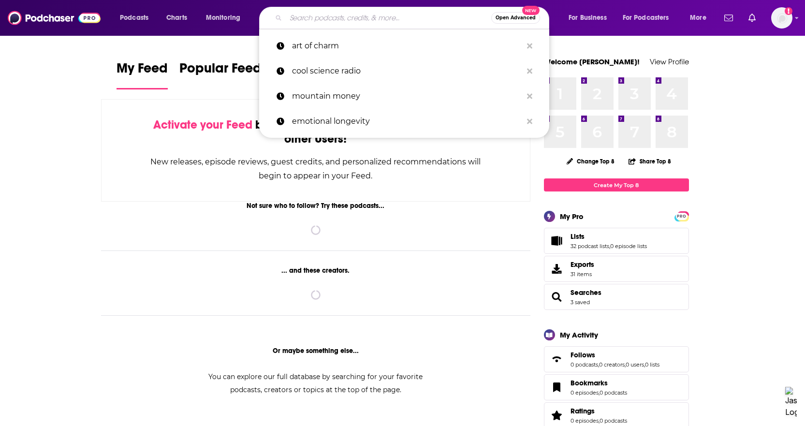 The width and height of the screenshot is (805, 426). Describe the element at coordinates (316, 270) in the screenshot. I see `div: ... and these creators.` at that location.